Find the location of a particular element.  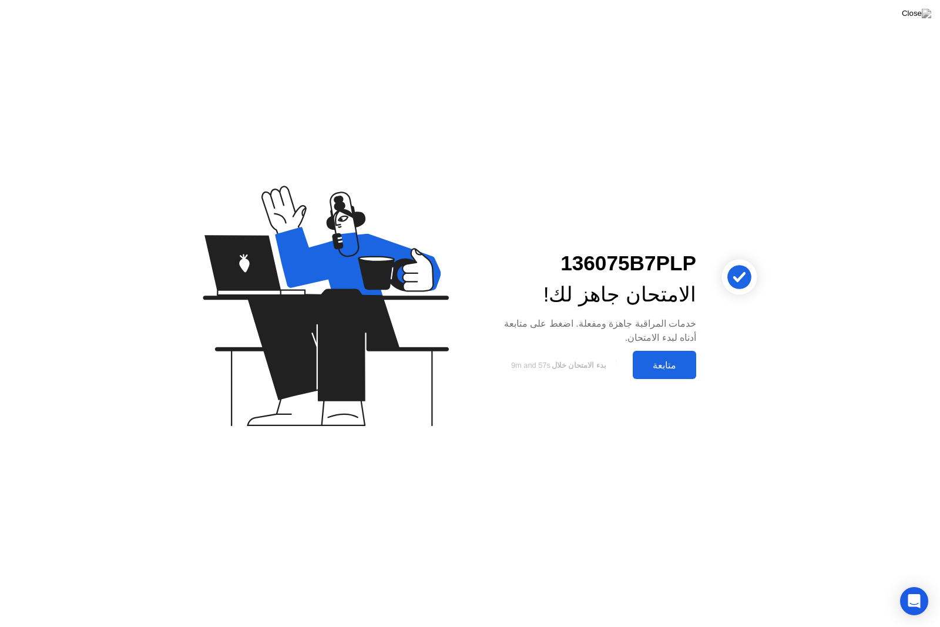

button: بدء الامتحان خلال9m and 57s is located at coordinates (558, 365).